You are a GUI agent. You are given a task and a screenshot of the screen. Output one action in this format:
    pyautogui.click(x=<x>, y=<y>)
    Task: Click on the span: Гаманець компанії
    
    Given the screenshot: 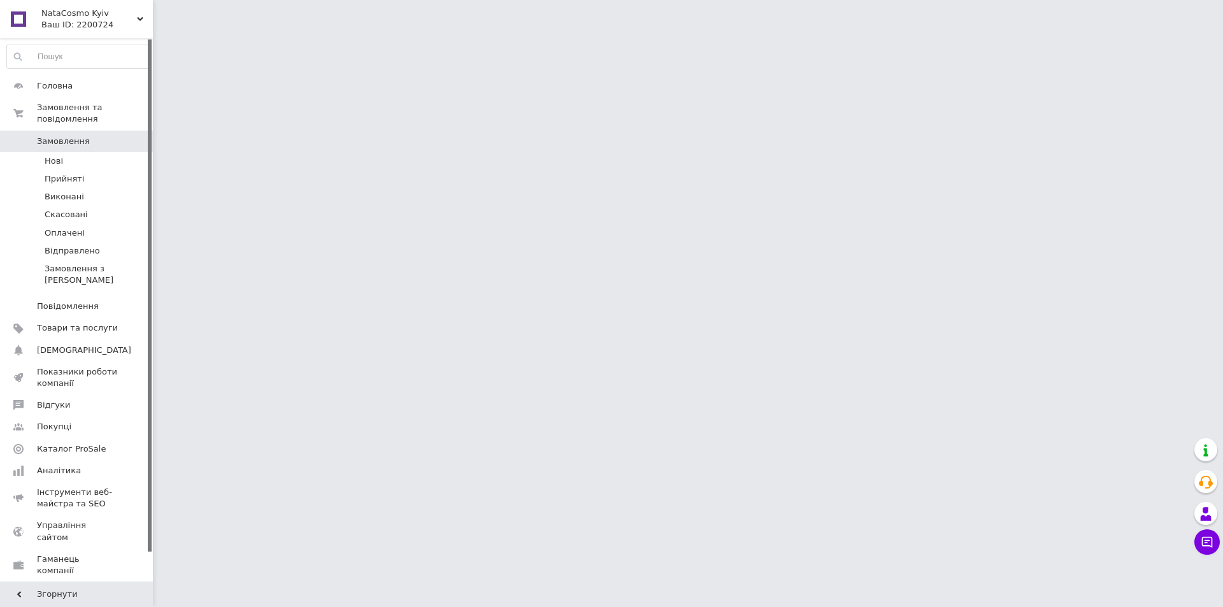 What is the action you would take?
    pyautogui.click(x=77, y=565)
    